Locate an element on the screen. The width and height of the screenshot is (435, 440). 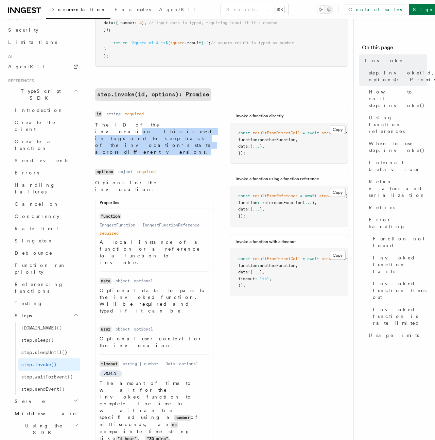
div: Steps is located at coordinates (46, 359).